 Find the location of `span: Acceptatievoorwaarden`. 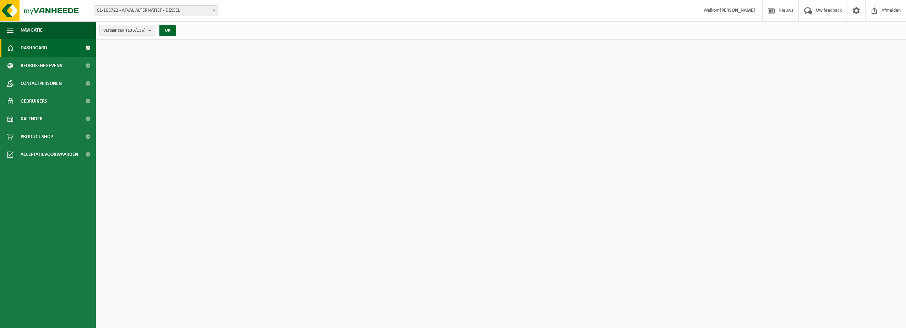

span: Acceptatievoorwaarden is located at coordinates (49, 155).